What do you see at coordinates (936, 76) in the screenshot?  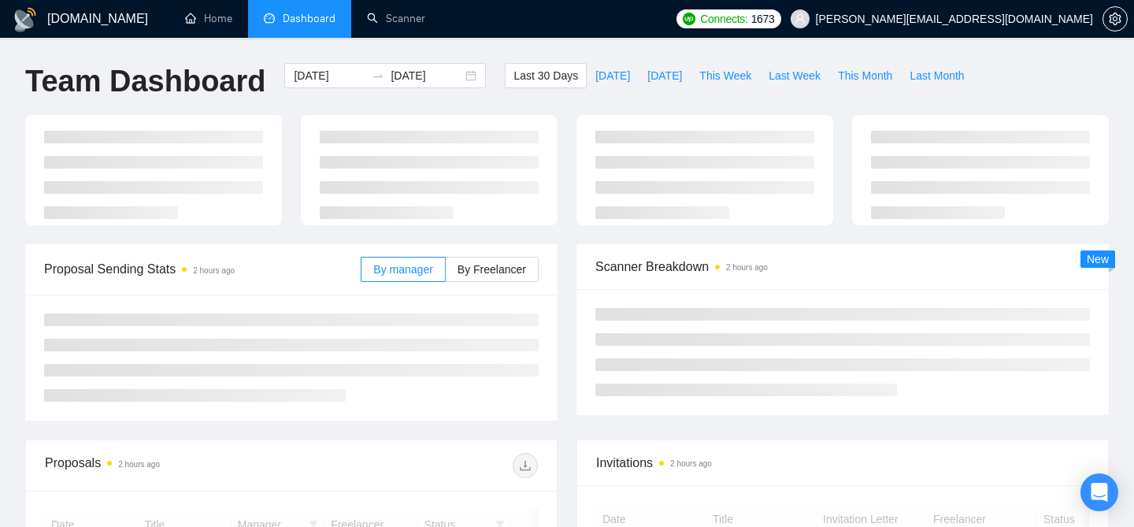 I see `span: Last Month` at bounding box center [936, 76].